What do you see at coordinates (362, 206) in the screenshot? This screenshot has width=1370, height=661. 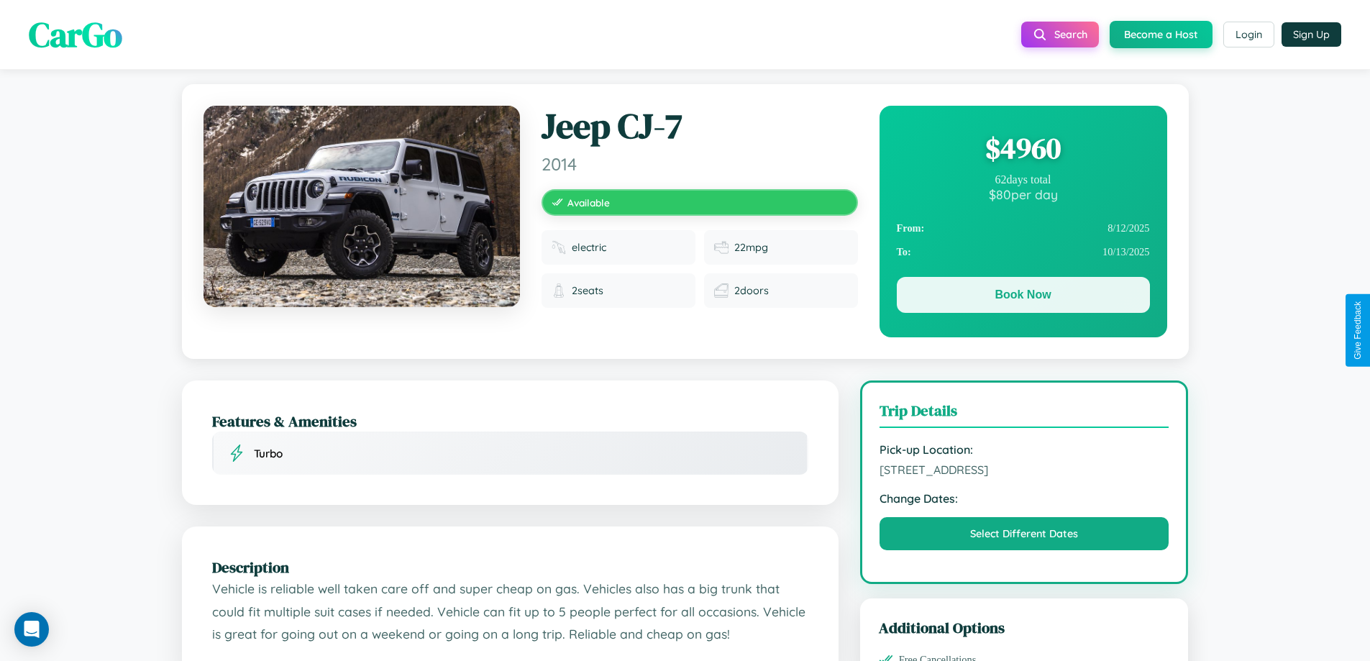 I see `img: Jeep CJ-7 2014` at bounding box center [362, 206].